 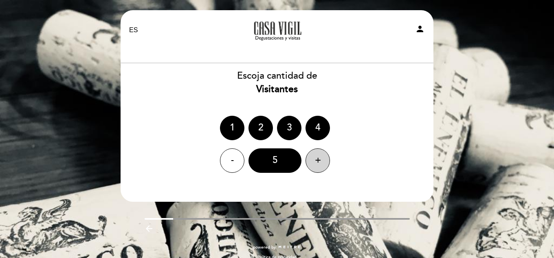 What do you see at coordinates (277, 89) in the screenshot?
I see `b: Visitantes` at bounding box center [277, 89].